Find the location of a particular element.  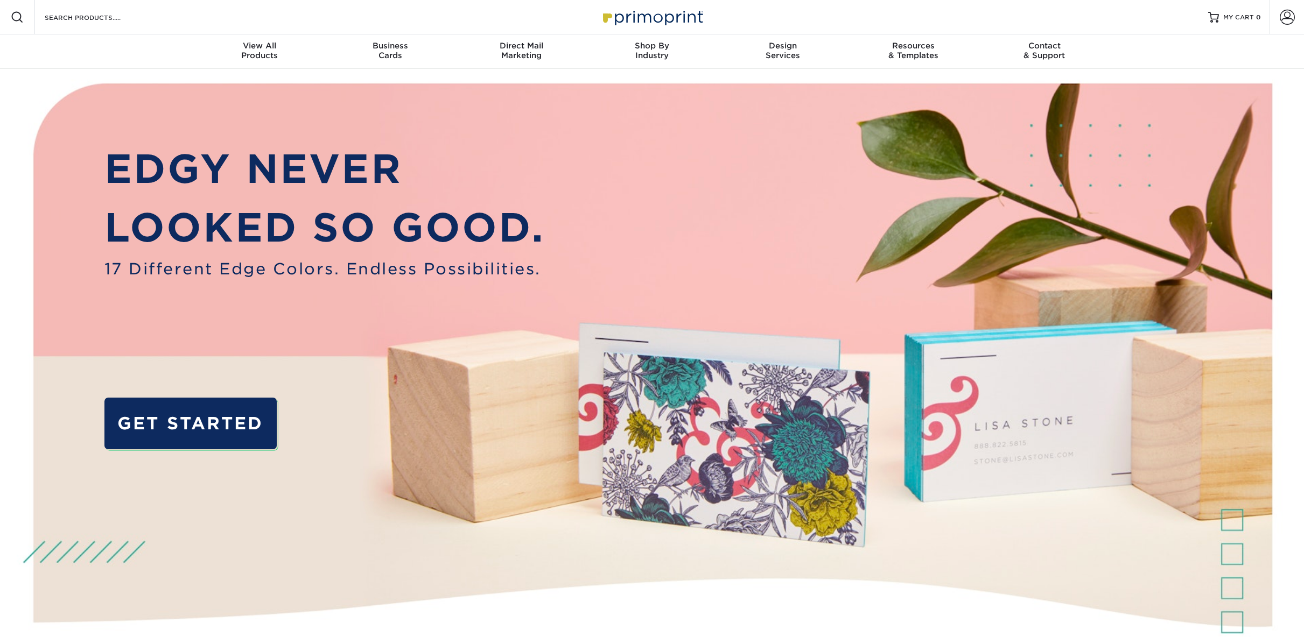

span: 17 Different Edge Colors. Endless Possibilities. is located at coordinates (325, 269).